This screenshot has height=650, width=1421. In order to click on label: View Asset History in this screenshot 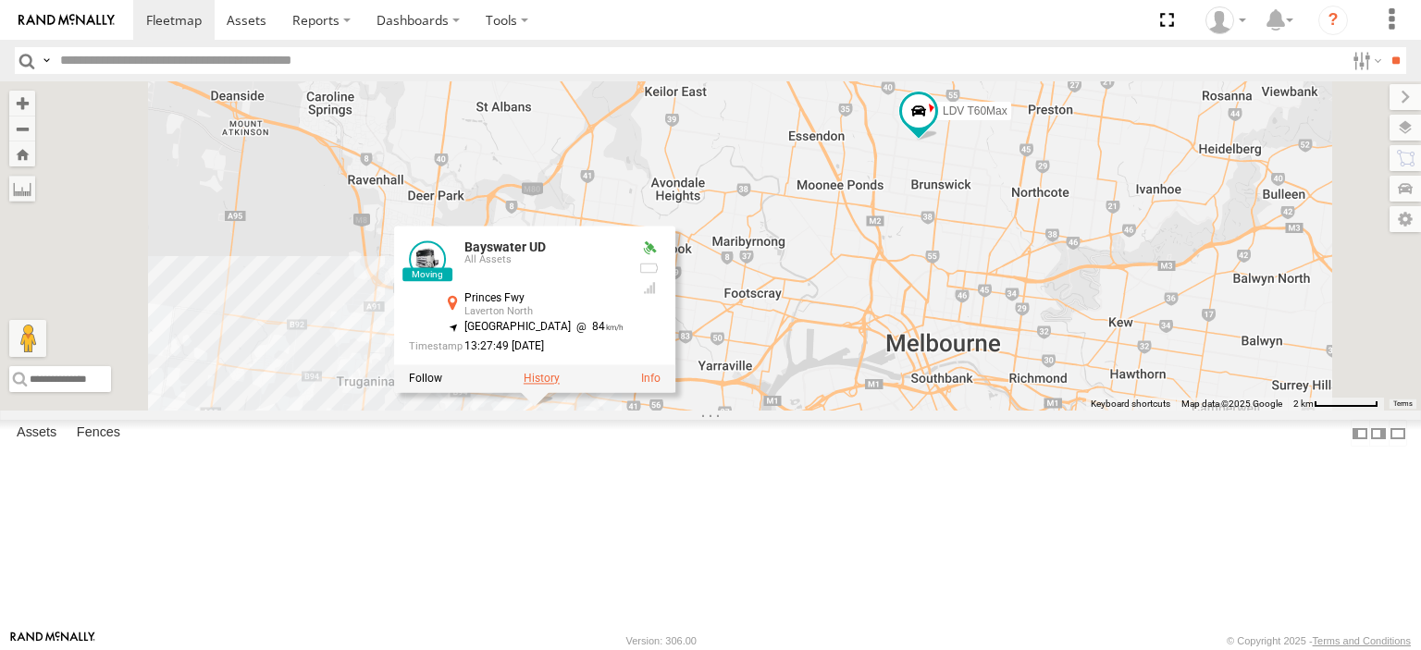, I will do `click(541, 378)`.